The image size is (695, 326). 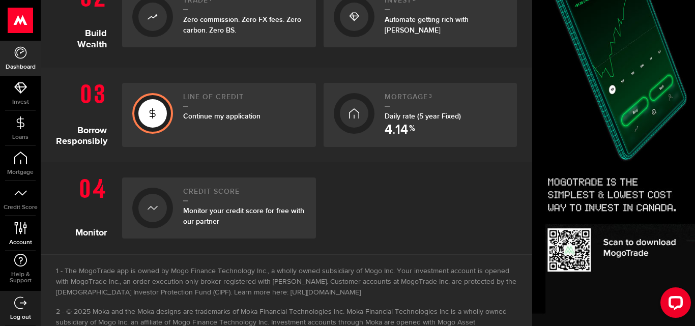 I want to click on span: 4.14, so click(x=397, y=130).